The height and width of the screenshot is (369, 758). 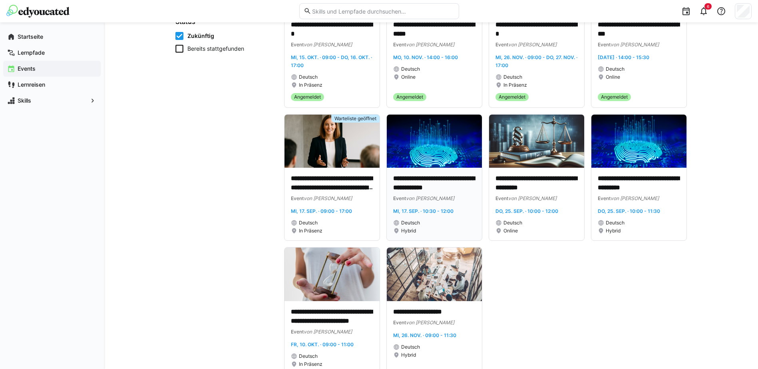 I want to click on span: Bereits stattgefunden, so click(x=216, y=49).